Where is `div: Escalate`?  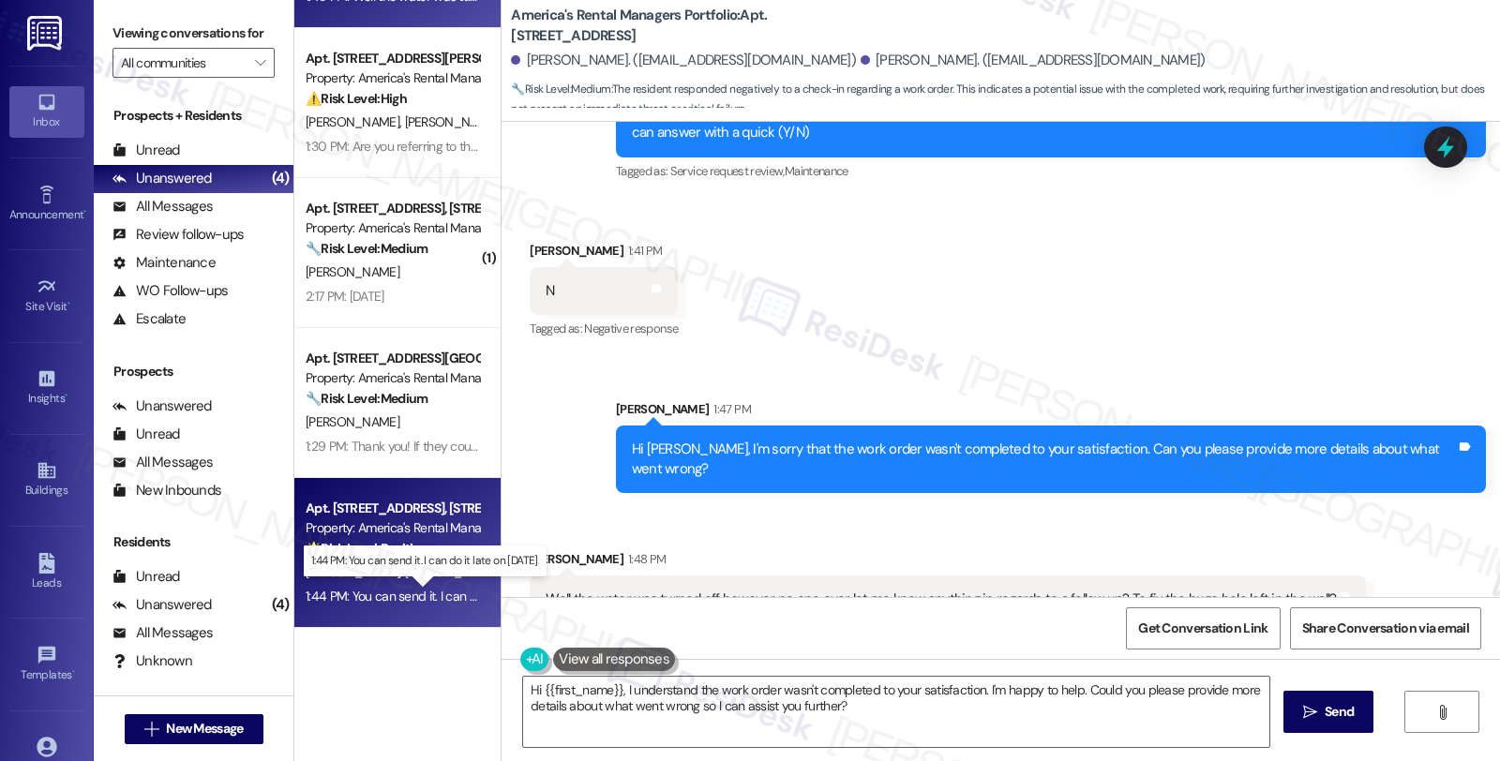
div: Escalate is located at coordinates (149, 319).